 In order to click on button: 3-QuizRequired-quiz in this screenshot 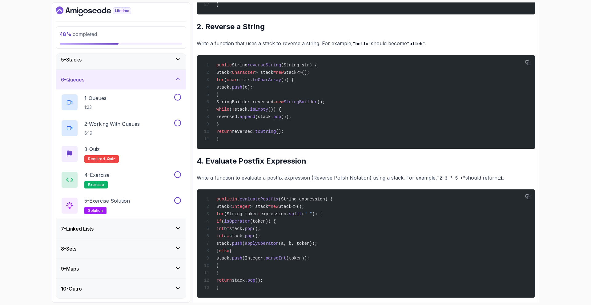, I will do `click(121, 154)`.